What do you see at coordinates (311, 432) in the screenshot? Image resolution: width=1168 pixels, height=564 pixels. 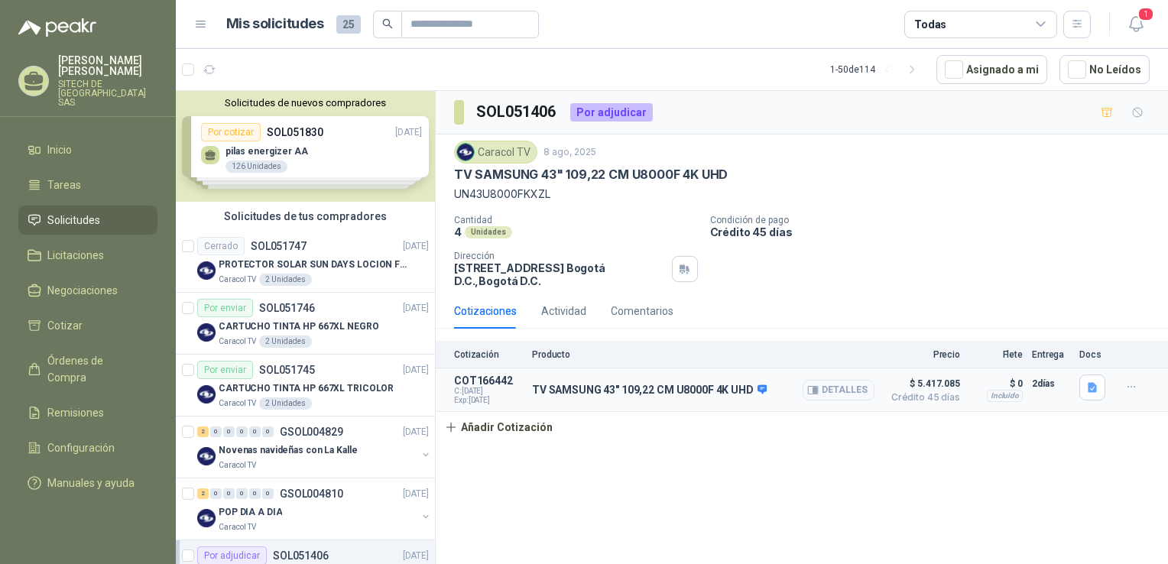 I see `p: GSOL004829` at bounding box center [311, 432].